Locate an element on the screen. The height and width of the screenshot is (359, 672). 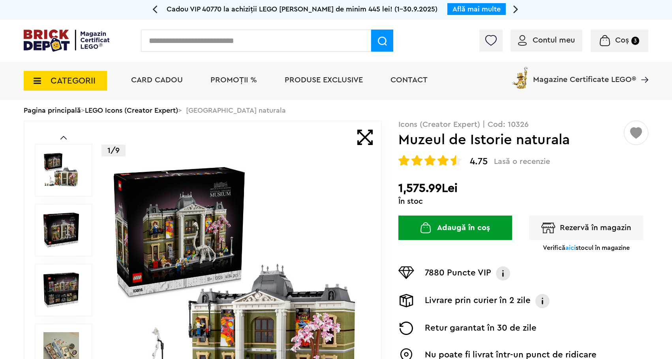
a: Prev is located at coordinates (64, 138).